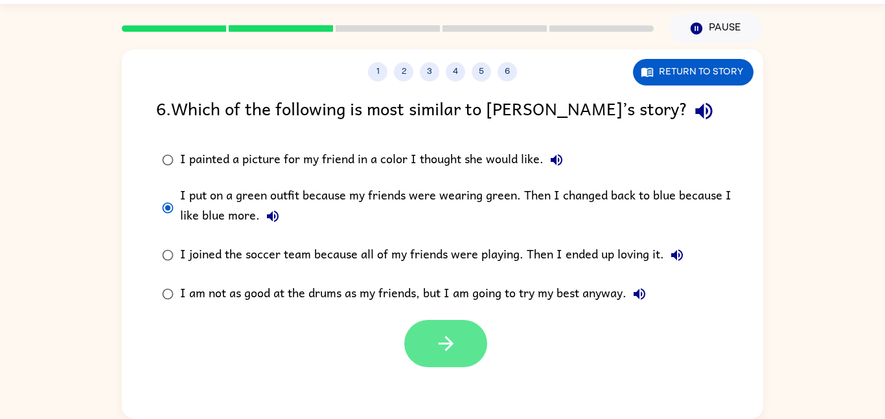 This screenshot has width=885, height=419. What do you see at coordinates (677, 255) in the screenshot?
I see `button: I joined the soccer team because all of my friends were playing. Then I ended up loving it.` at bounding box center [677, 255].